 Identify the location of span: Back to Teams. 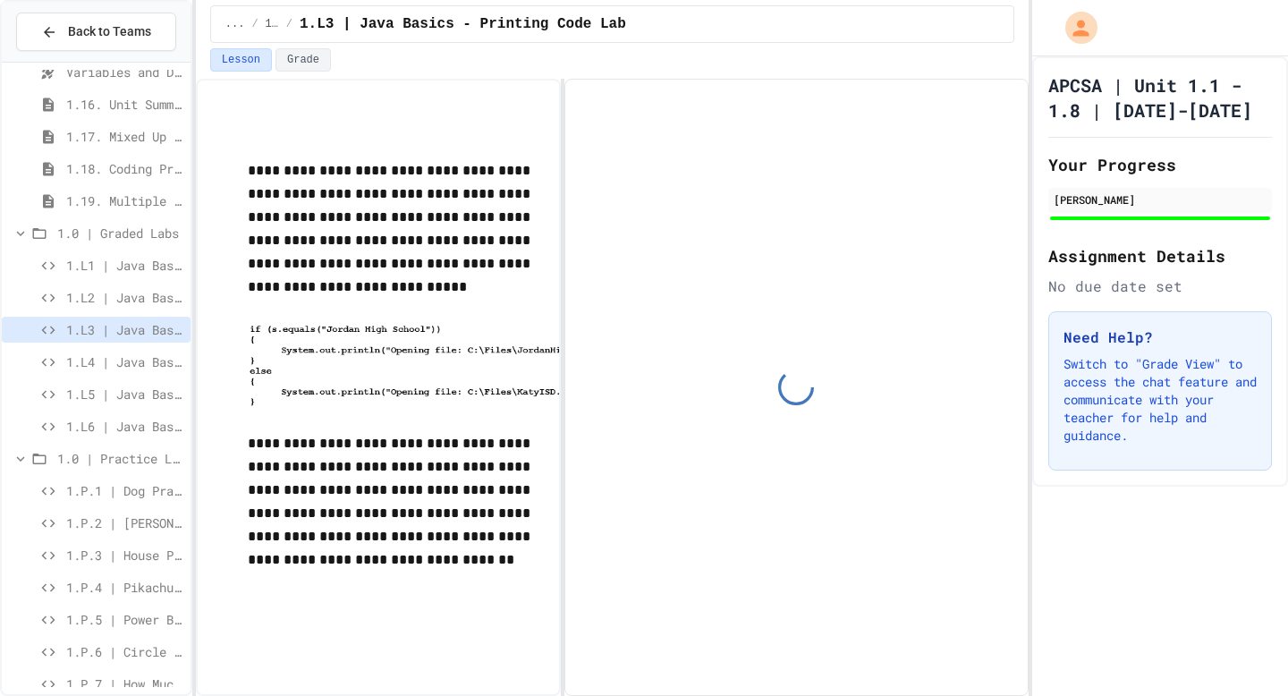
(109, 31).